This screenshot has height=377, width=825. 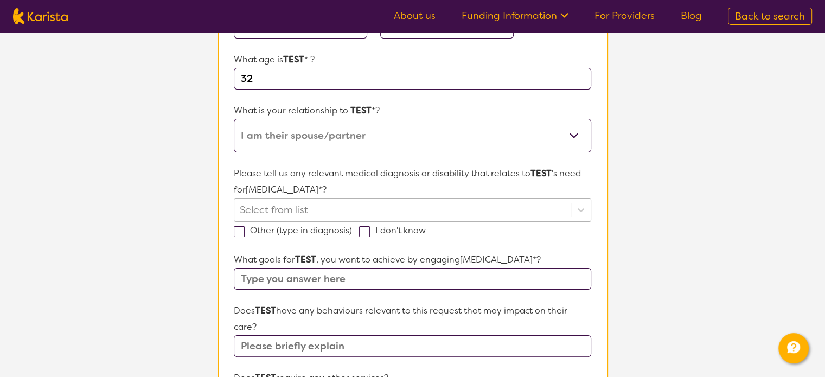 I want to click on a: Back to search, so click(x=770, y=16).